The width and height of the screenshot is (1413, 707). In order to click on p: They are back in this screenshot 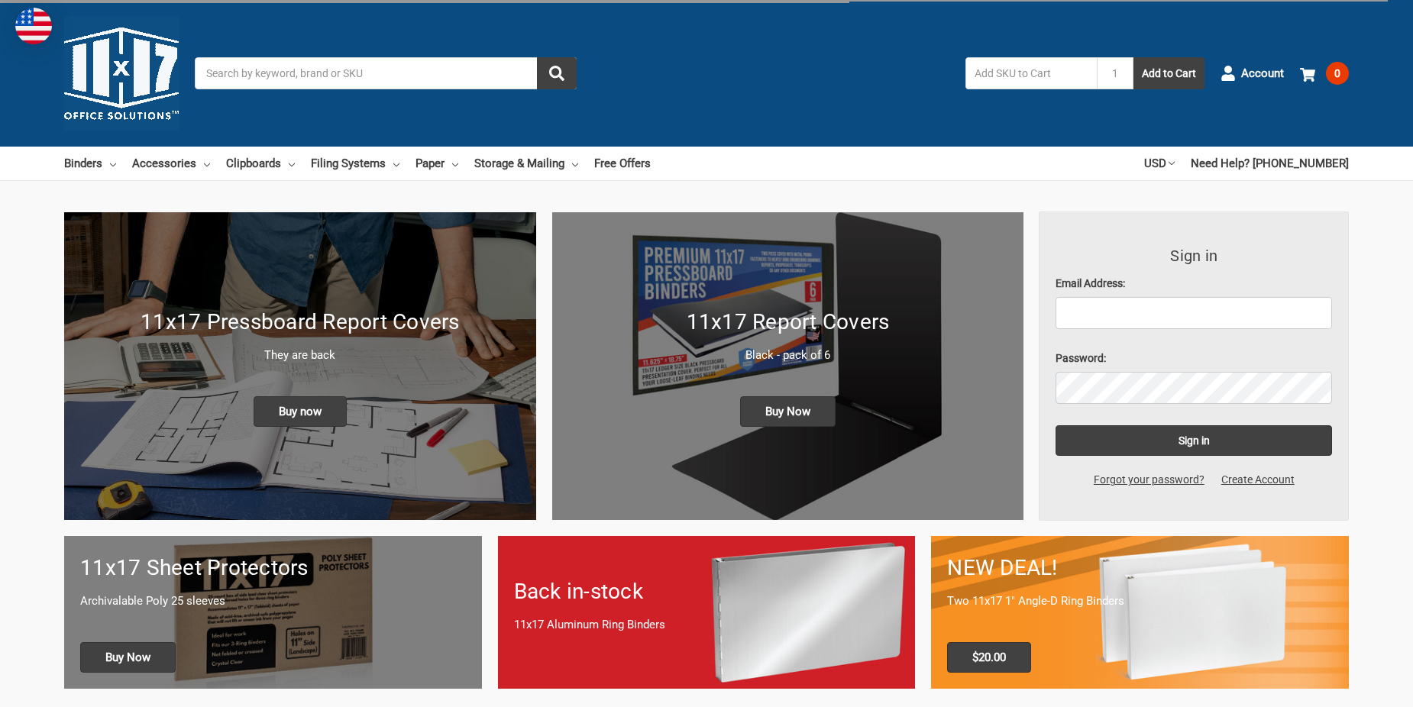, I will do `click(300, 355)`.